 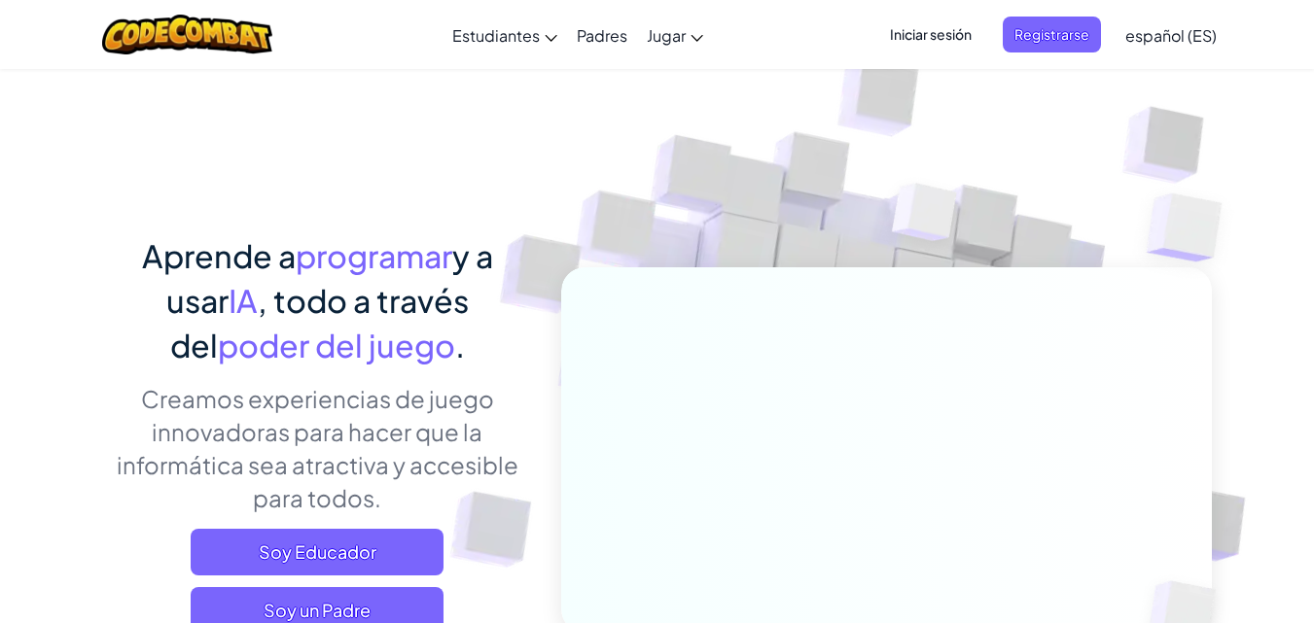 What do you see at coordinates (666, 35) in the screenshot?
I see `span: Jugar` at bounding box center [666, 35].